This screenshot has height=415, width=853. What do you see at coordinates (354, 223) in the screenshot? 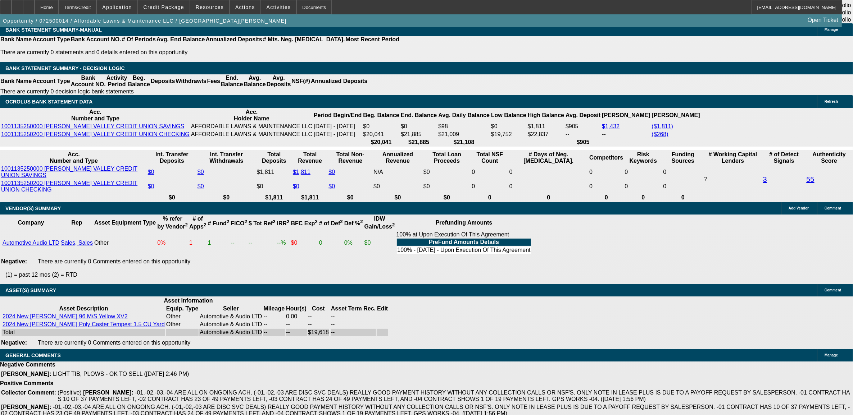
I see `b: Def %` at bounding box center [354, 223].